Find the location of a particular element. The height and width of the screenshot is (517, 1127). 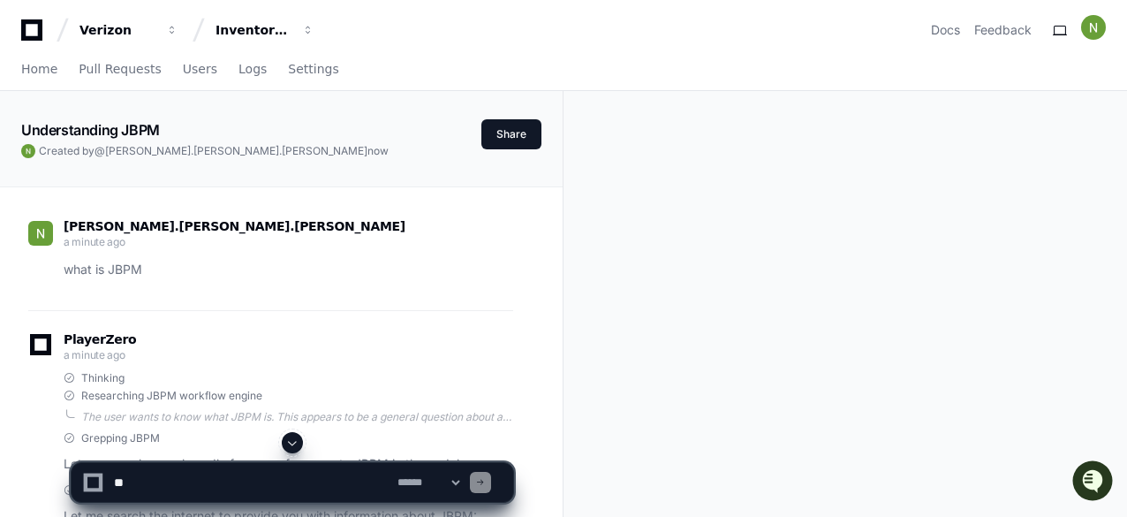

span: Pull Requests is located at coordinates (119, 69).